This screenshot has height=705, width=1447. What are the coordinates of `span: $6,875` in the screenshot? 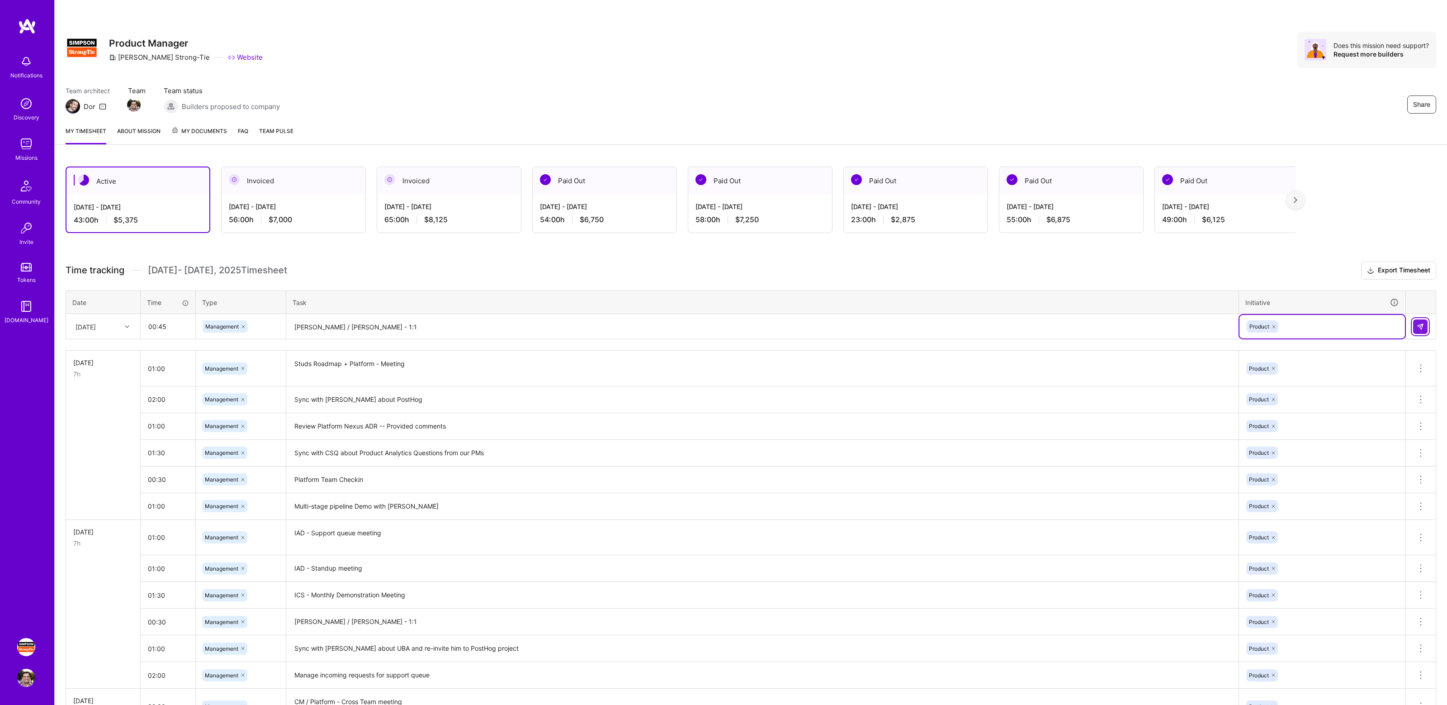 It's located at (1058, 219).